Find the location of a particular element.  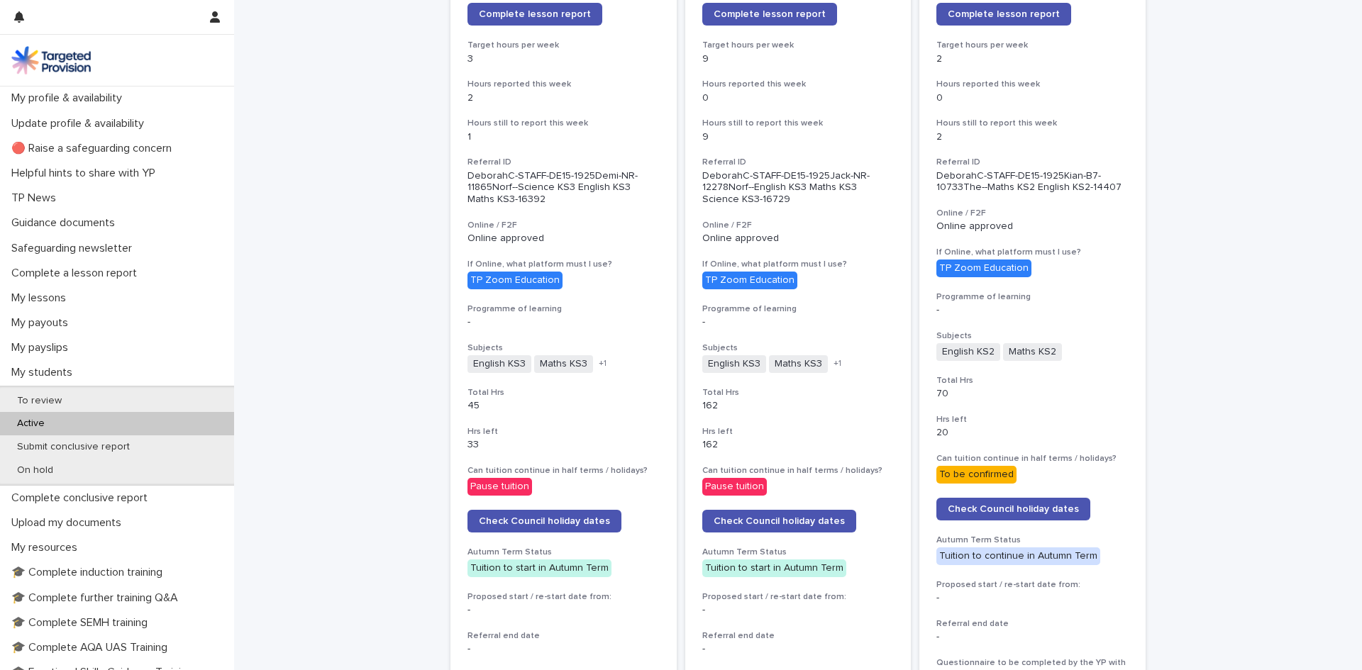

h3: Hours still to report this week is located at coordinates (563, 123).